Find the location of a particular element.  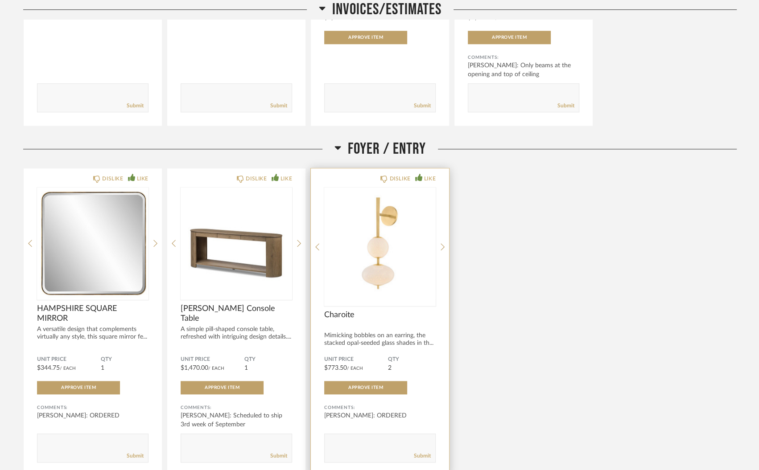

span: Foyer / Entry is located at coordinates (387, 149).